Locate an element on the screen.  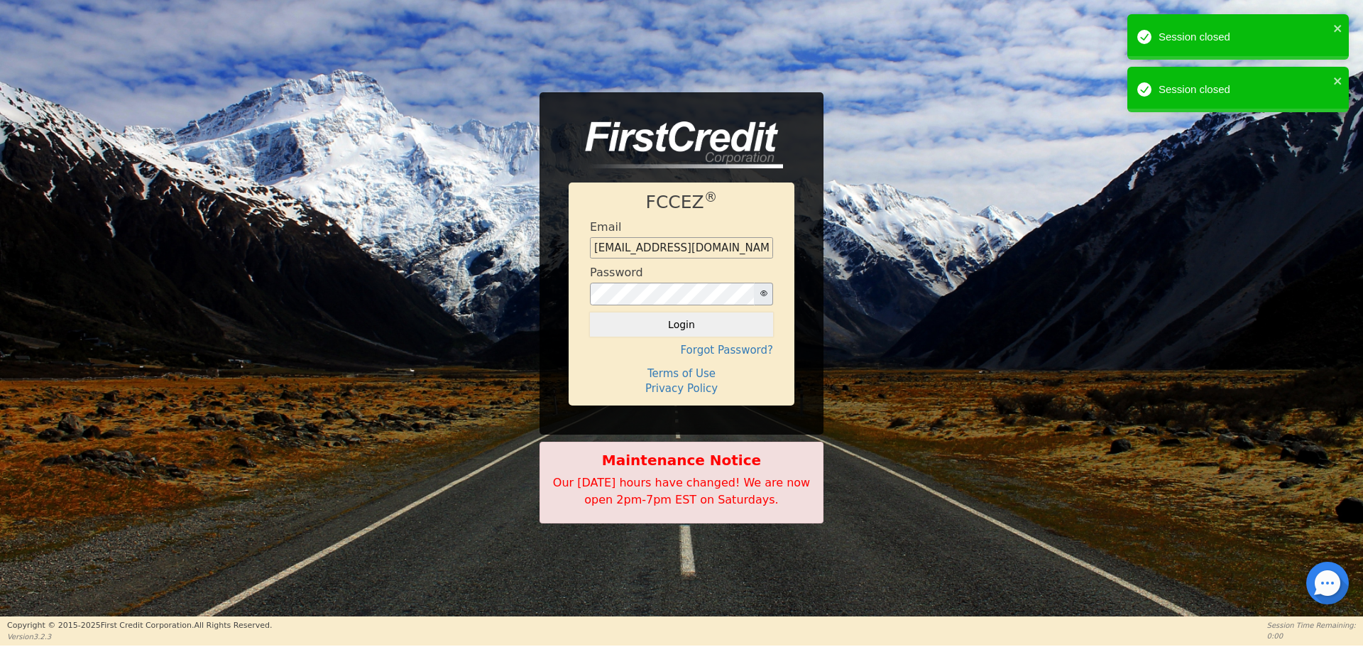
input: Enter email is located at coordinates (681, 248).